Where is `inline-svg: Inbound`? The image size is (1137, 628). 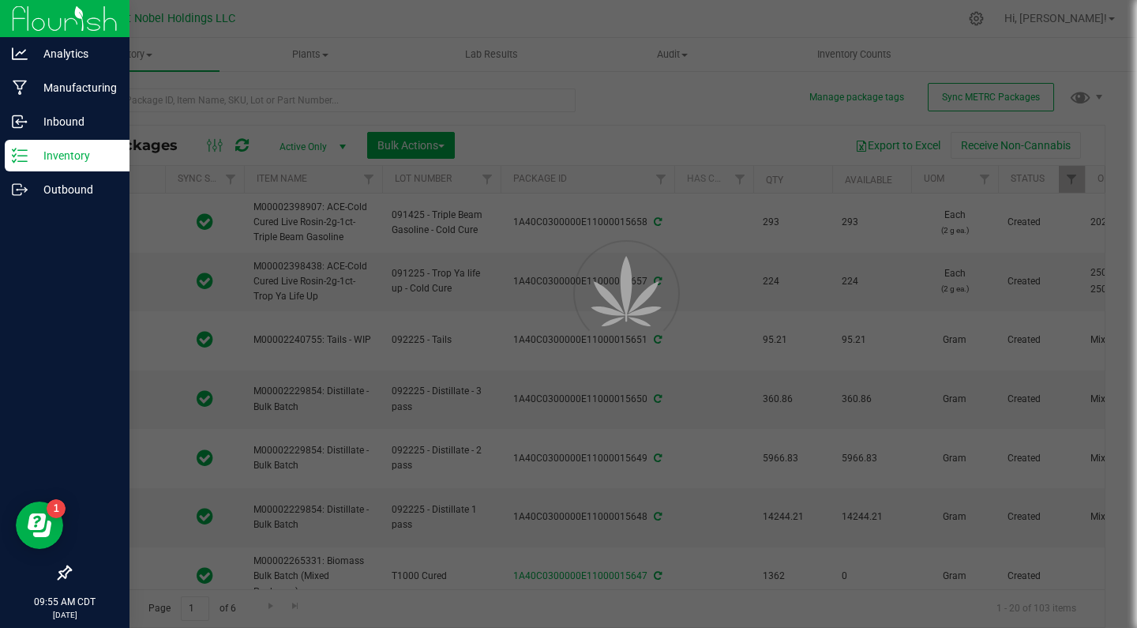
inline-svg: Inbound is located at coordinates (20, 122).